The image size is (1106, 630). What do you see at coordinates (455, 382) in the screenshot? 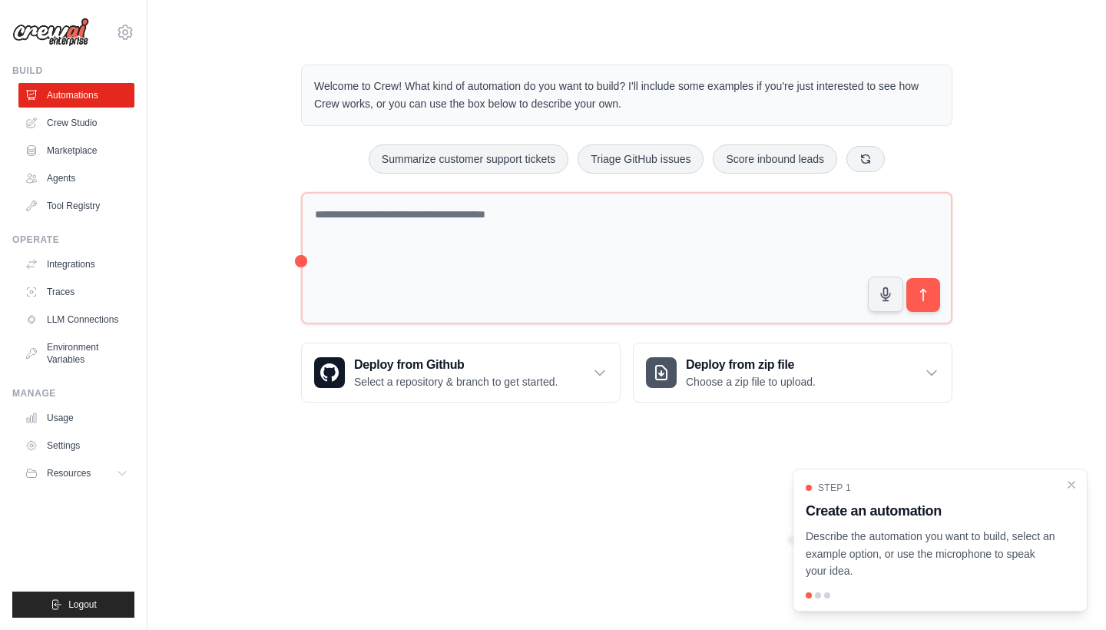
I see `p: Select a repository & branch to get started.` at bounding box center [455, 382].